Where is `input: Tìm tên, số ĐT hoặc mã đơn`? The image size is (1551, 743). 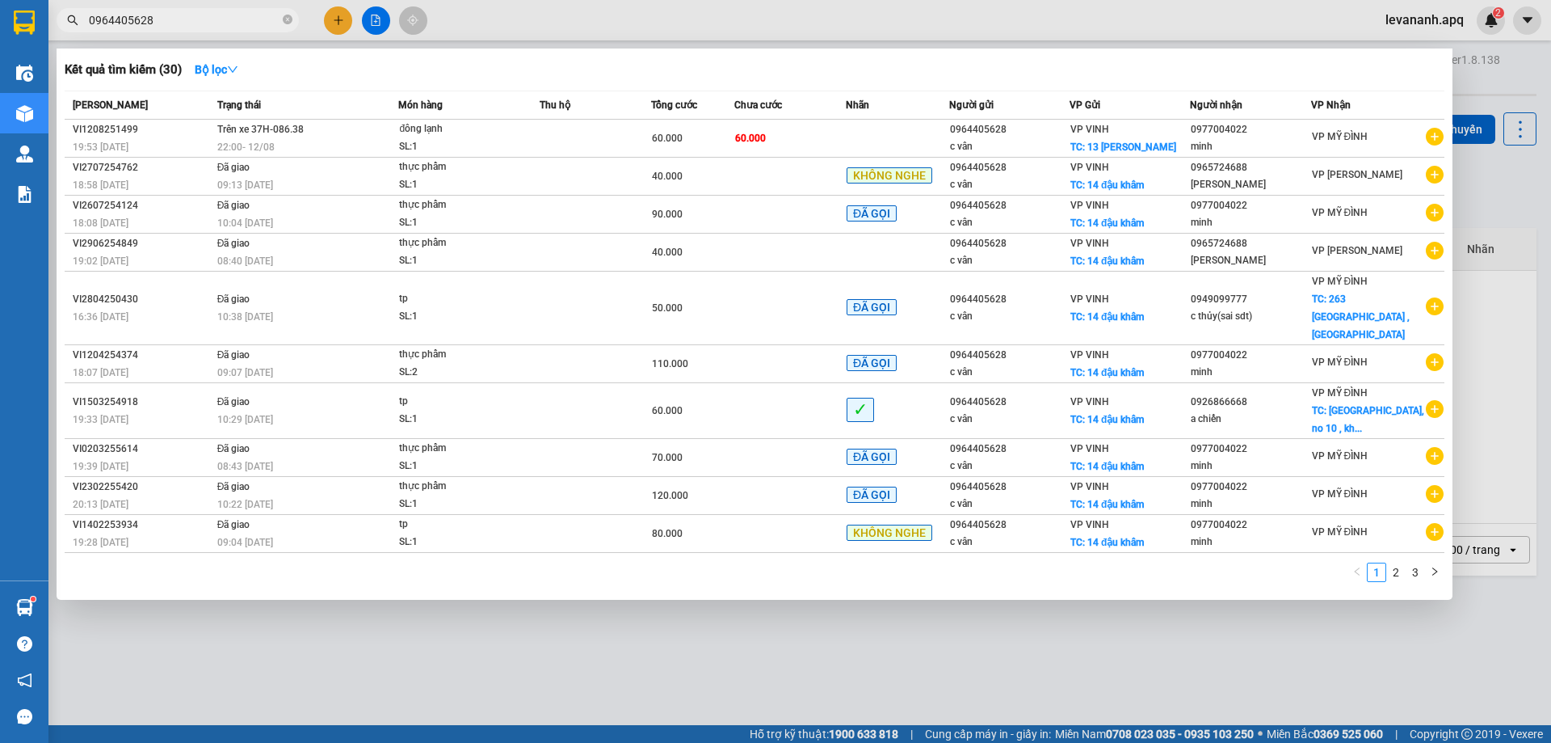
input: Tìm tên, số ĐT hoặc mã đơn is located at coordinates (184, 20).